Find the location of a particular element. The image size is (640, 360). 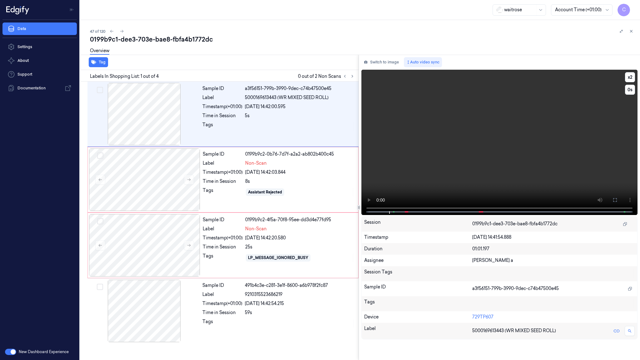

span: 0199b9c1-dee3-703e-bae8-fbfa4b1772dc is located at coordinates (515, 224).